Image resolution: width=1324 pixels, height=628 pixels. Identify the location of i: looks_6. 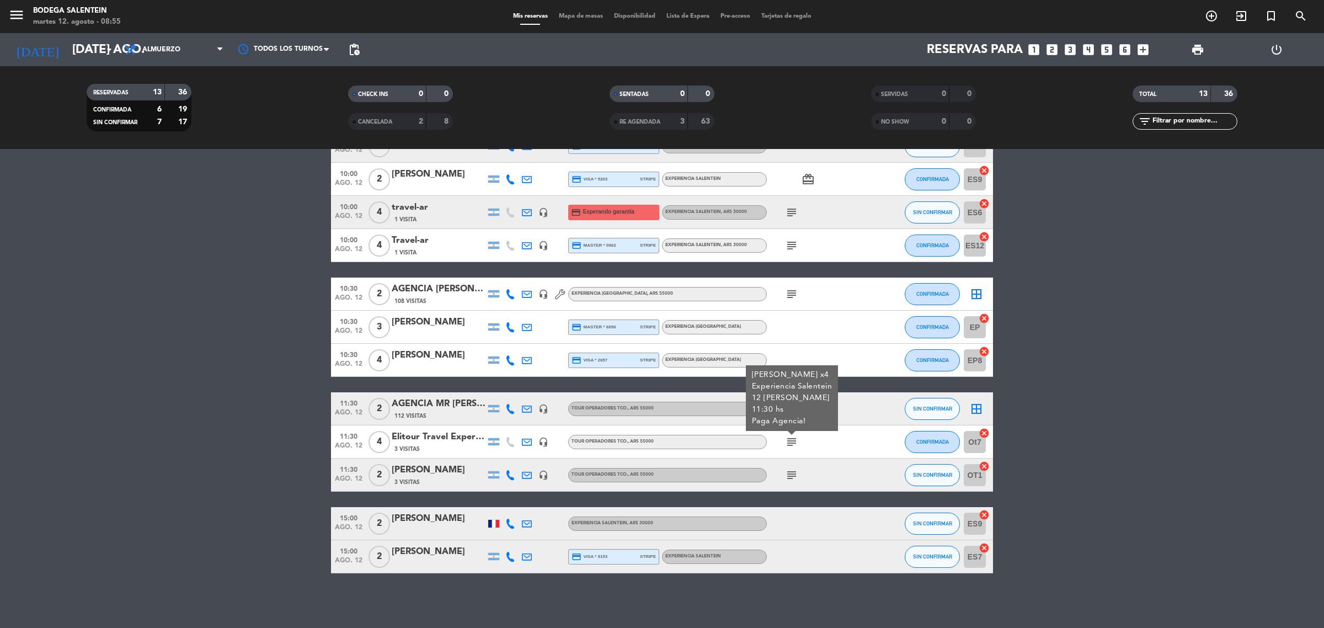
(1125, 50).